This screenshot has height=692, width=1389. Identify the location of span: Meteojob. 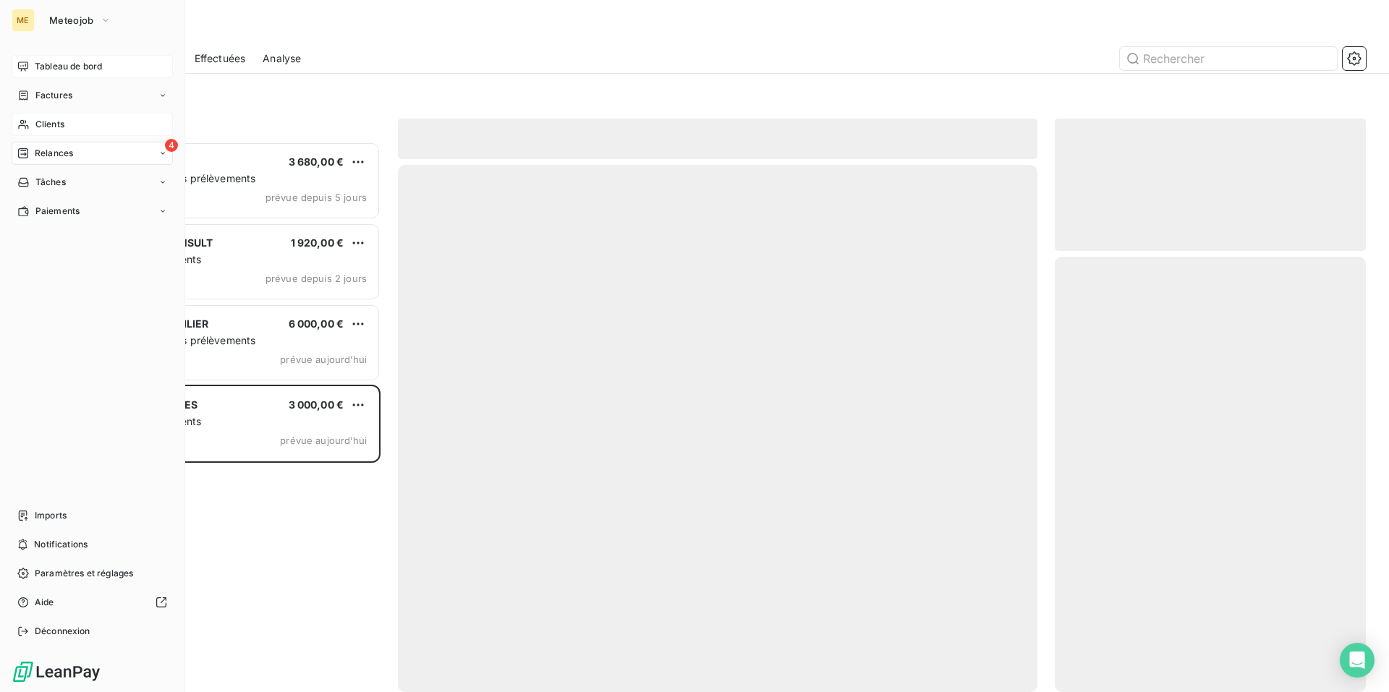
(72, 20).